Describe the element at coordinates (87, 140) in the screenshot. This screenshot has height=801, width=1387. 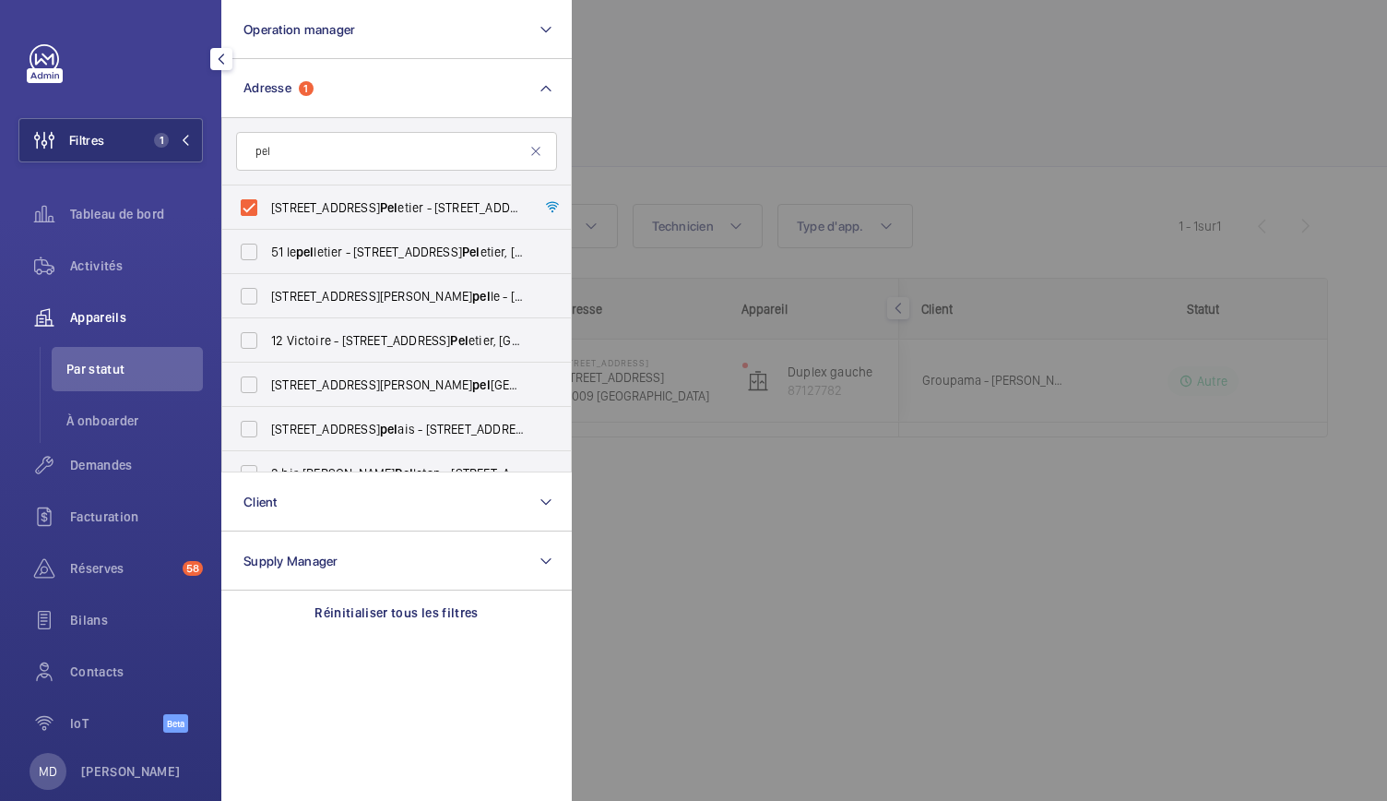
I see `span: Filtres` at that location.